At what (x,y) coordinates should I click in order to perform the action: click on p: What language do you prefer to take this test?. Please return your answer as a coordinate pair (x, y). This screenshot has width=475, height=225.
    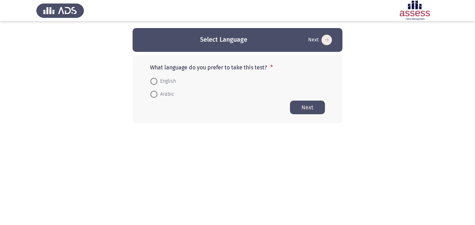
    Looking at the image, I should click on (238, 67).